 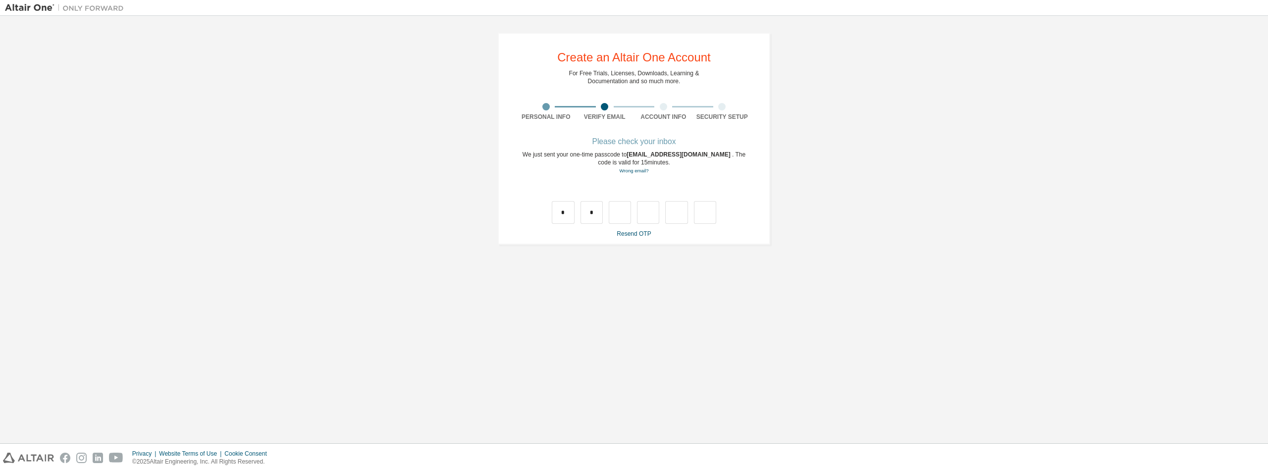 What do you see at coordinates (248, 454) in the screenshot?
I see `div: Cookie Consent` at bounding box center [248, 454].